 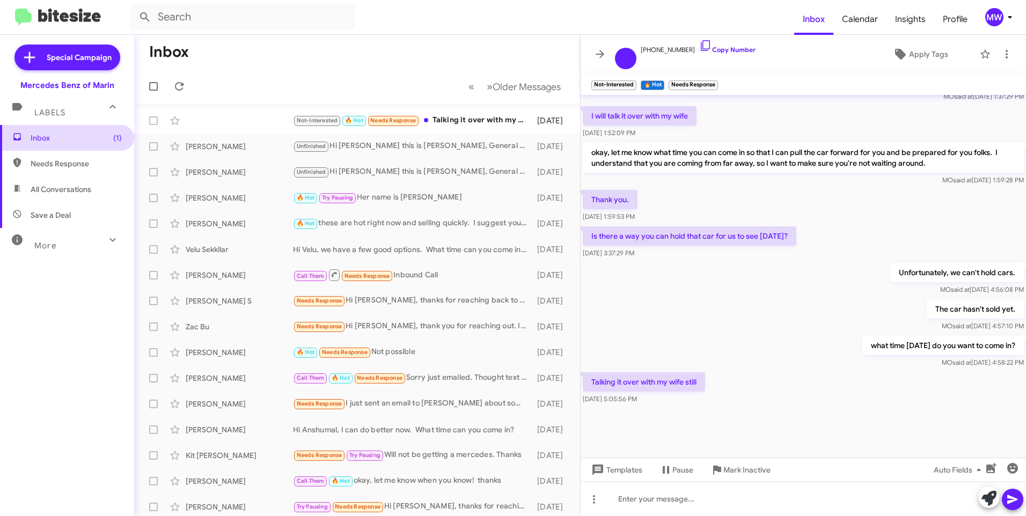 What do you see at coordinates (526, 87) in the screenshot?
I see `span: Older Messages` at bounding box center [526, 87].